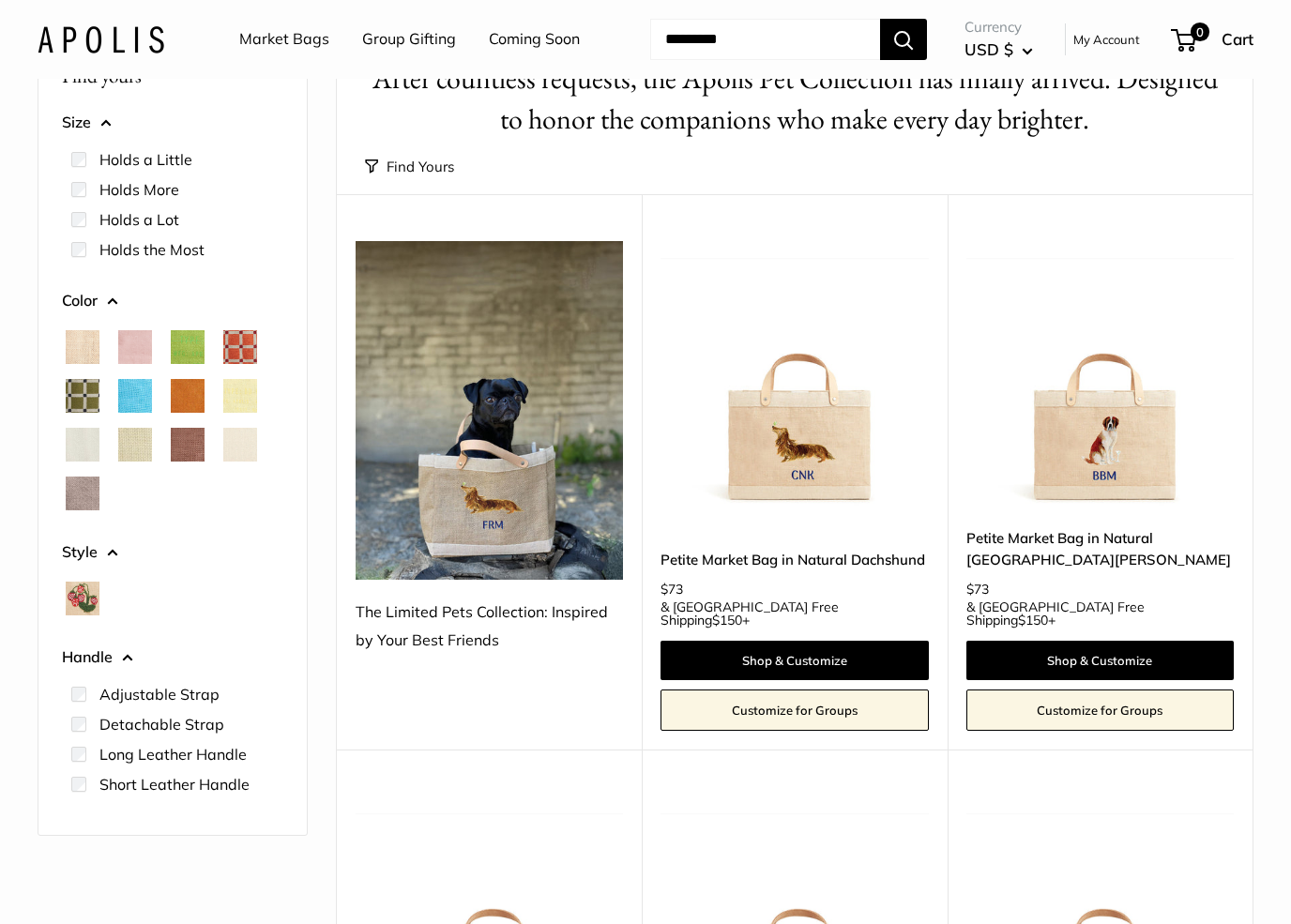 This screenshot has width=1291, height=924. What do you see at coordinates (152, 249) in the screenshot?
I see `label: Holds the Most` at bounding box center [152, 249].